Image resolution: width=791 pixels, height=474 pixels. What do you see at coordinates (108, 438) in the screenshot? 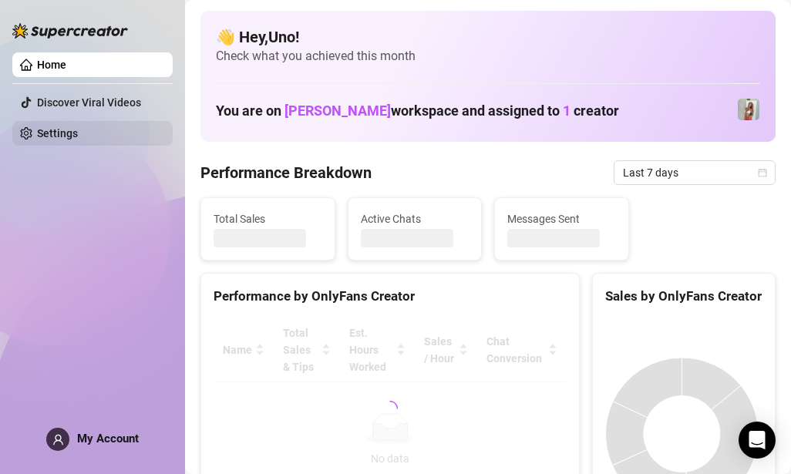
I see `span: My Account` at bounding box center [108, 438].